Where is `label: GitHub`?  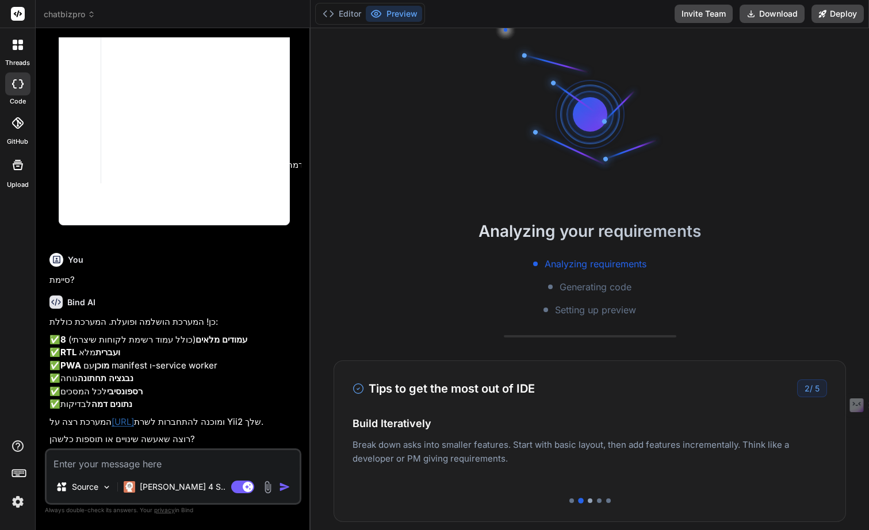
label: GitHub is located at coordinates (17, 142).